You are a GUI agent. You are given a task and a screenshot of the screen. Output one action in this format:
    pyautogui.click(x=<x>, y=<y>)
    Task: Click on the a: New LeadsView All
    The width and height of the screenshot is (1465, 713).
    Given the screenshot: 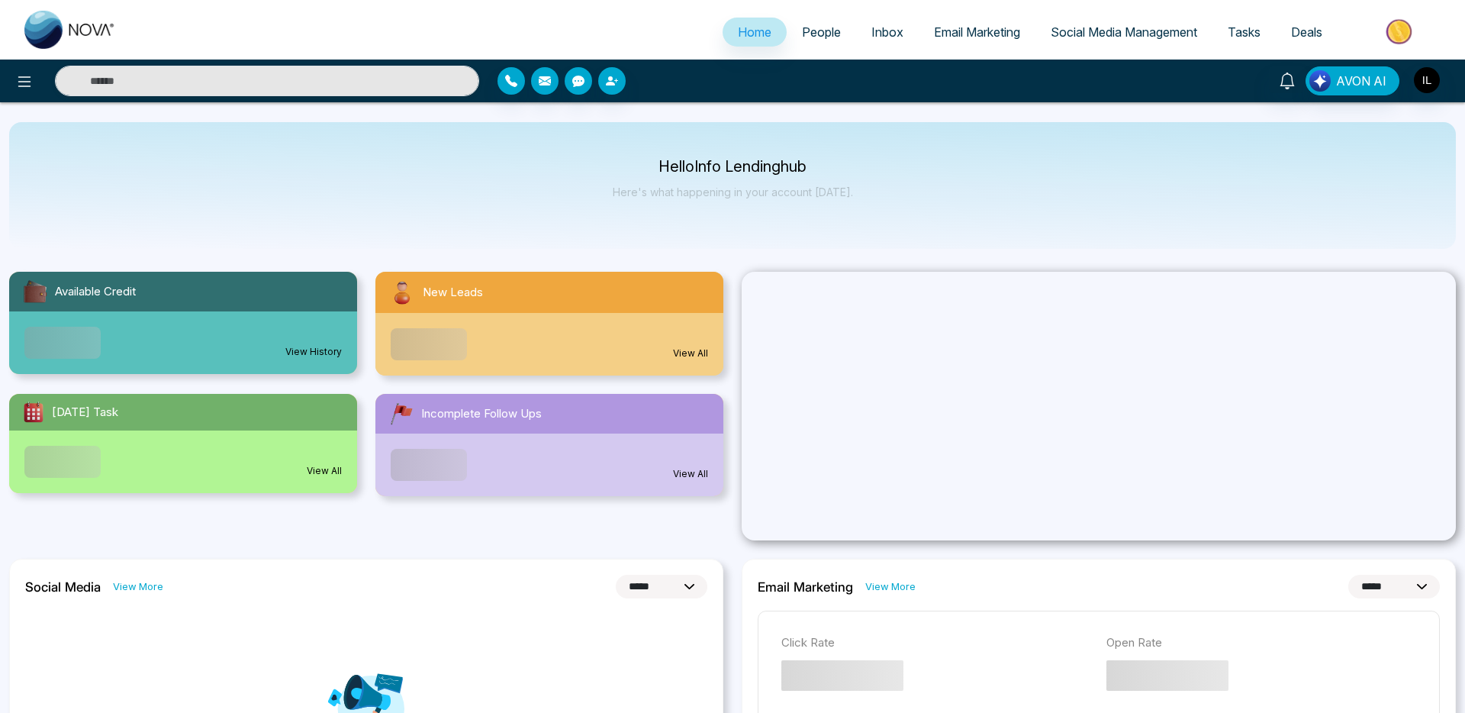 What is the action you would take?
    pyautogui.click(x=549, y=324)
    